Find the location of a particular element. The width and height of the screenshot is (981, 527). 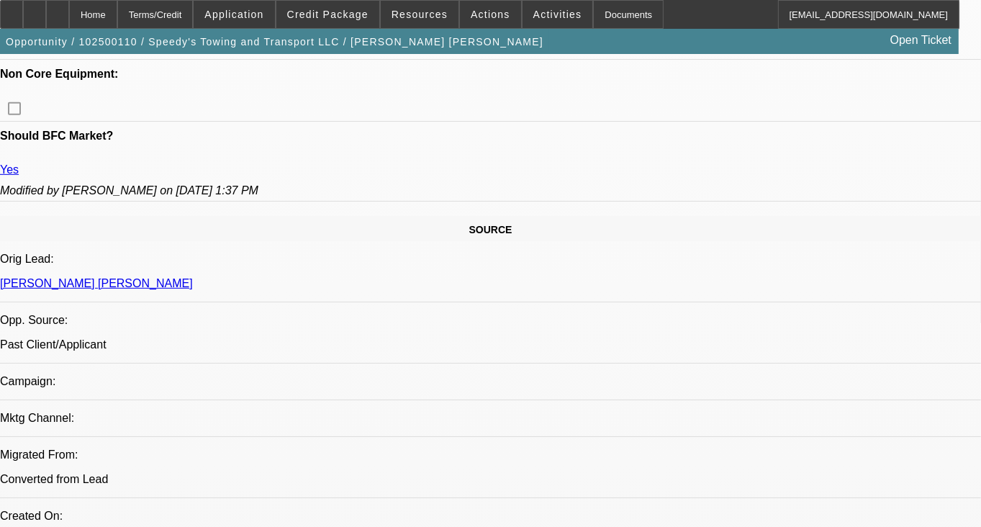

button: Credit Package is located at coordinates (327, 14).